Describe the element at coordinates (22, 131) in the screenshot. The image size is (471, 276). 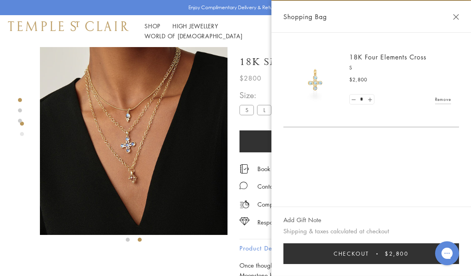
I see `div: Product gallery navigation` at that location.